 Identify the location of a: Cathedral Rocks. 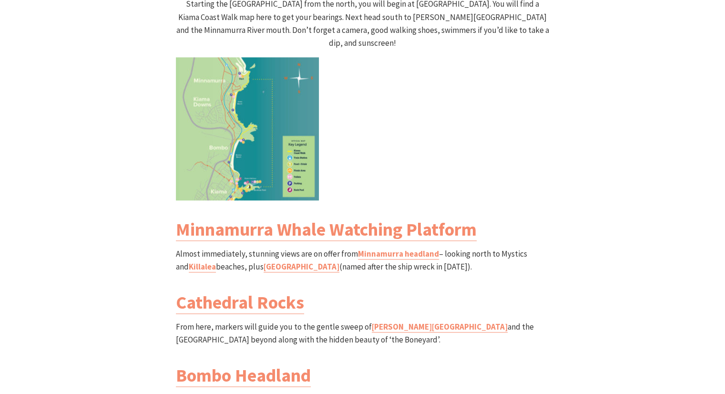
(240, 302).